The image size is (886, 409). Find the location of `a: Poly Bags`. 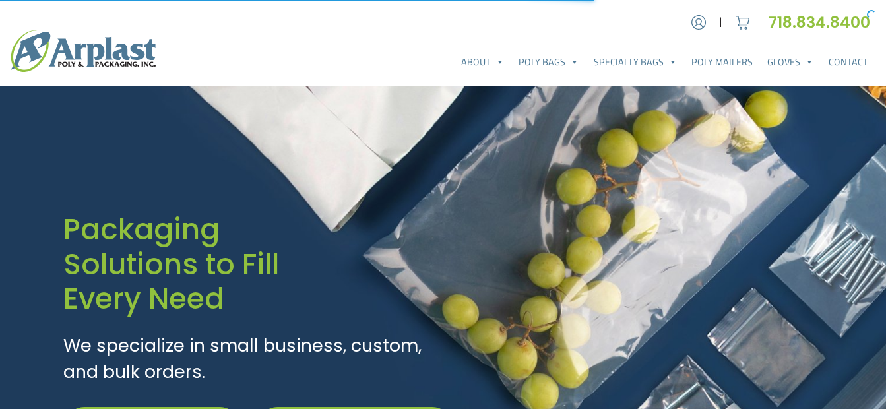

a: Poly Bags is located at coordinates (548, 62).